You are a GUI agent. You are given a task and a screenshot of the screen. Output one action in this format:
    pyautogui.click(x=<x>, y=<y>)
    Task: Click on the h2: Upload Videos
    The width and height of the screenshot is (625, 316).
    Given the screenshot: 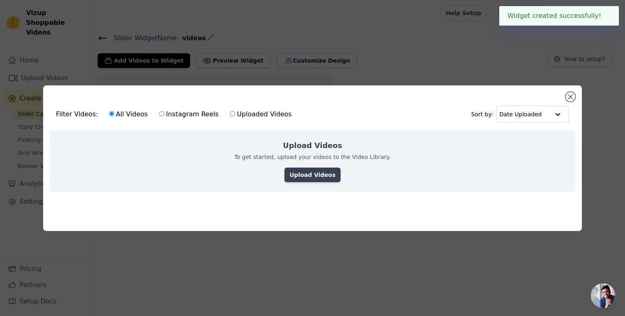 What is the action you would take?
    pyautogui.click(x=312, y=146)
    